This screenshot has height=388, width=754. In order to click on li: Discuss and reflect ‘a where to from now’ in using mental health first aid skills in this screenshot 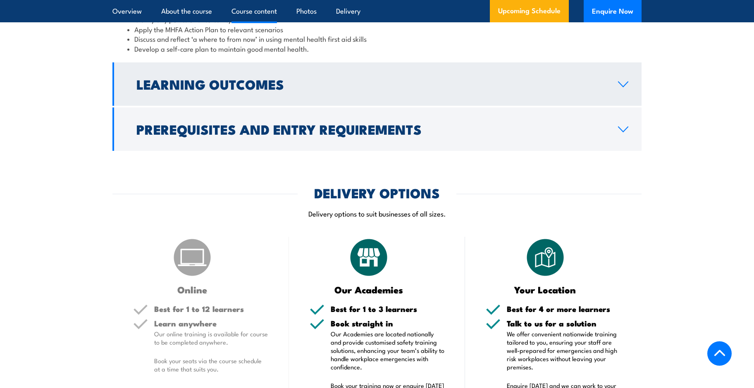, I will do `click(377, 38)`.